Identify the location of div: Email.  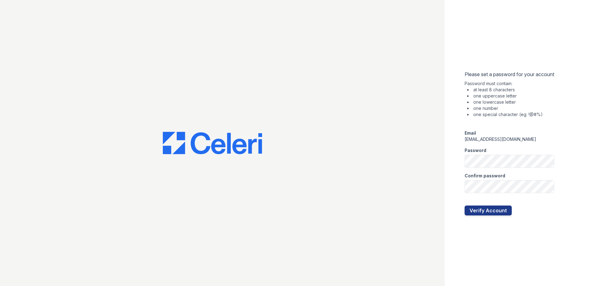
(509, 133).